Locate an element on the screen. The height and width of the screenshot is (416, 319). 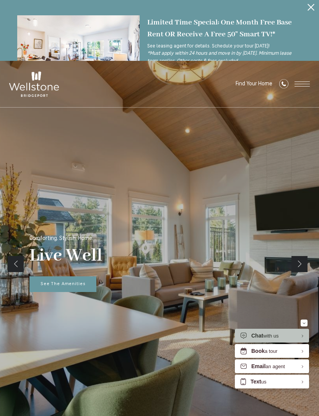
img: Settle into comfort at Wellstone is located at coordinates (78, 51).